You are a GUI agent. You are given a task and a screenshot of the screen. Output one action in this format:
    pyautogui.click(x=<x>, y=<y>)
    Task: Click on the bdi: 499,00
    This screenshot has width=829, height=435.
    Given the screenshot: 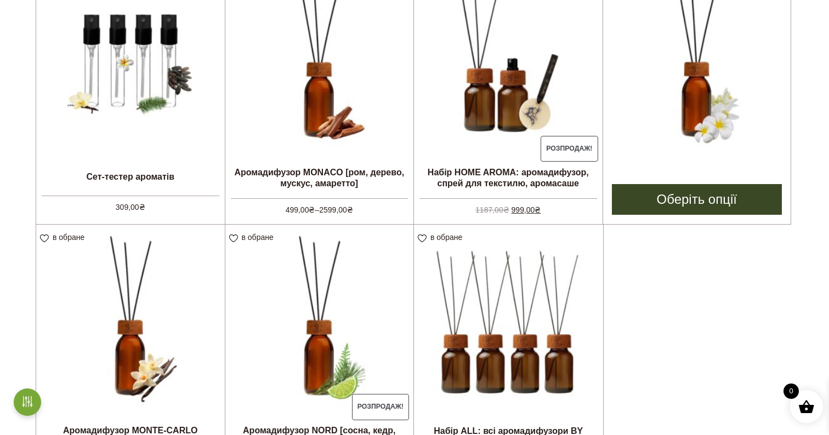 What is the action you would take?
    pyautogui.click(x=300, y=210)
    